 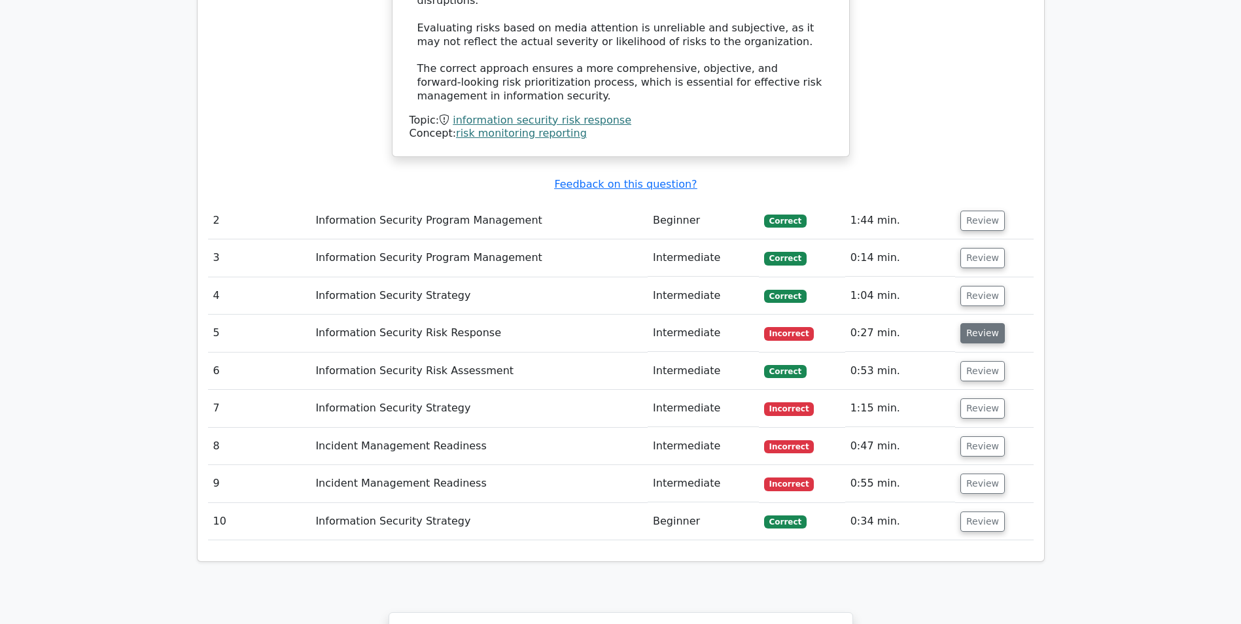 I want to click on td: 7, so click(x=259, y=408).